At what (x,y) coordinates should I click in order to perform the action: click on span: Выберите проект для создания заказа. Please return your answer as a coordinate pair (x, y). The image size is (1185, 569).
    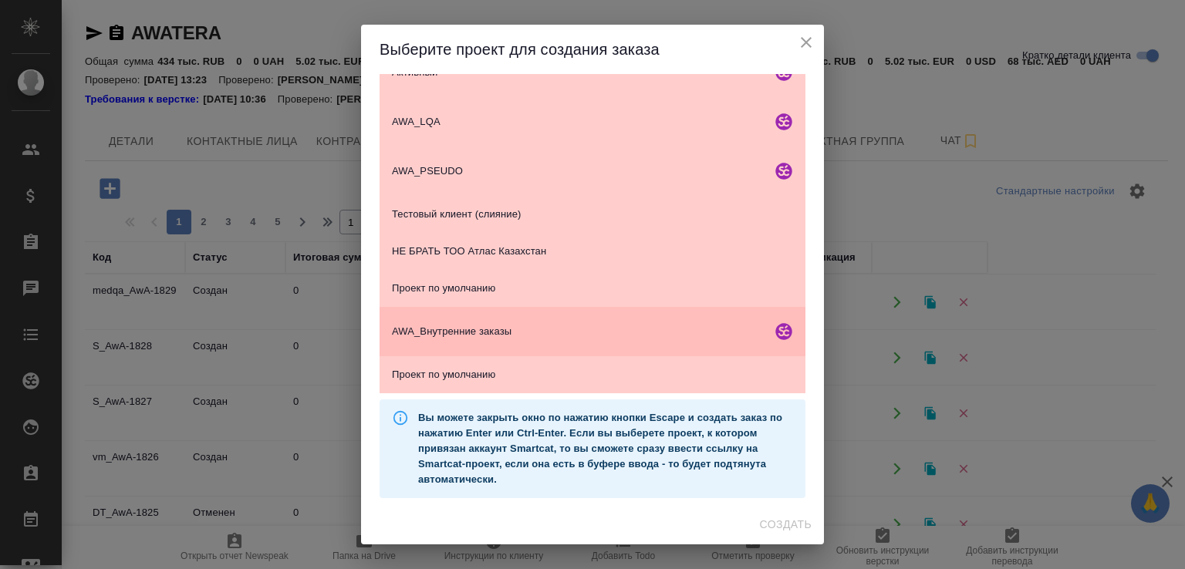
    Looking at the image, I should click on (519, 49).